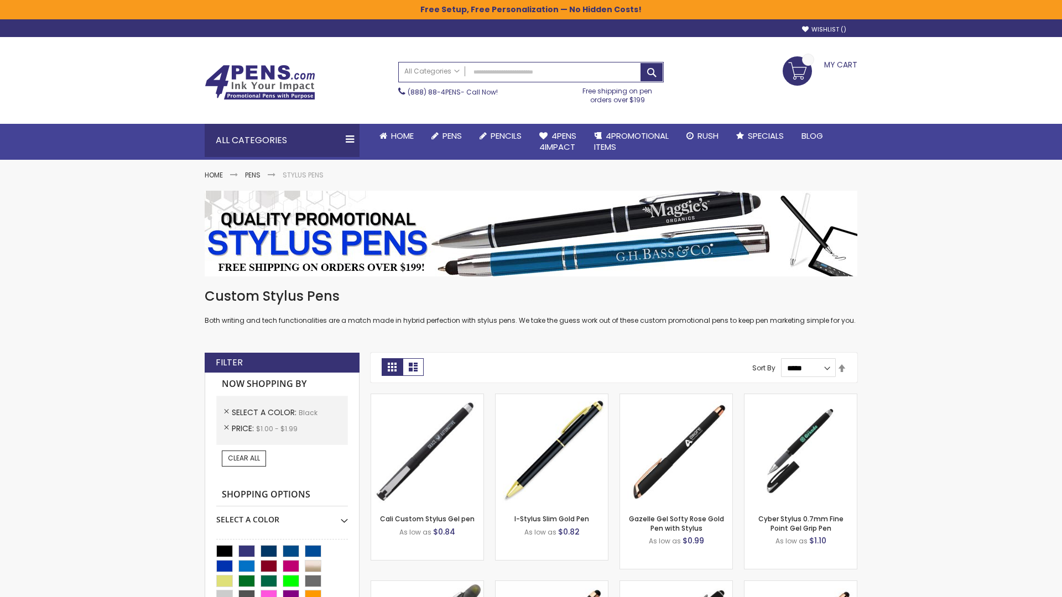 The image size is (1062, 597). What do you see at coordinates (402, 135) in the screenshot?
I see `span: Home` at bounding box center [402, 135].